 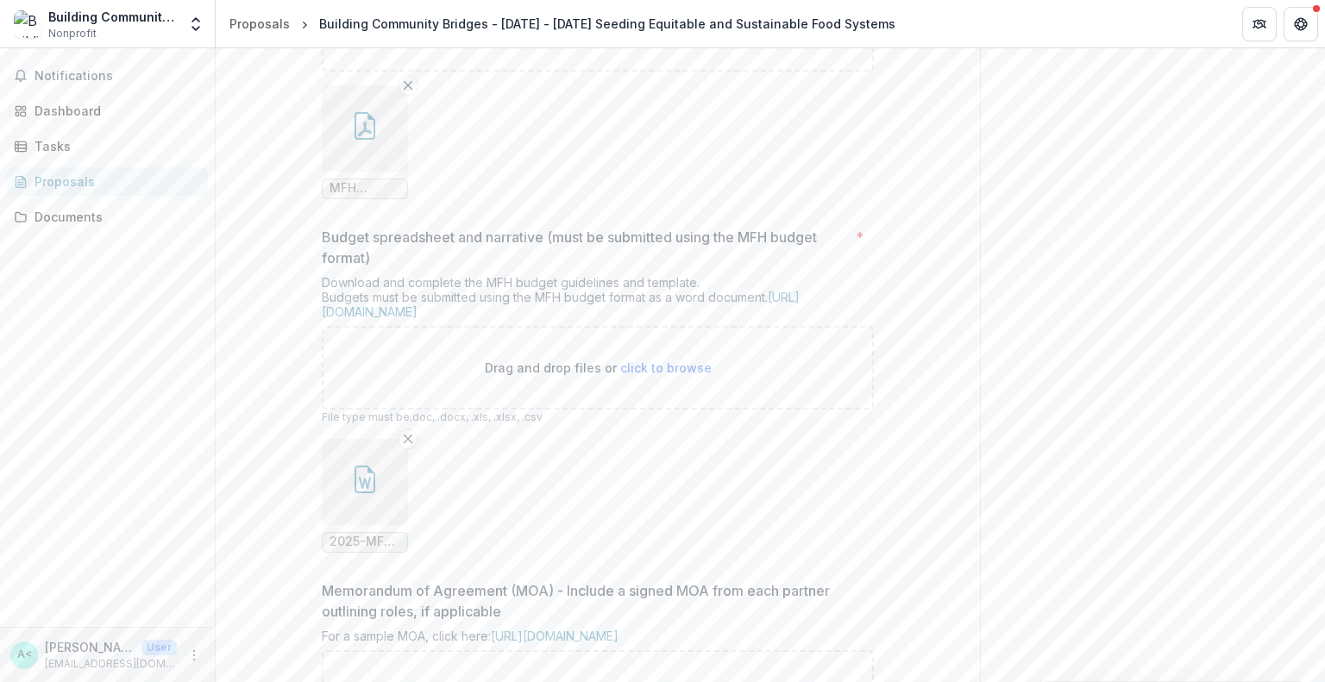 I want to click on div: Building Community Bridges, so click(x=112, y=16).